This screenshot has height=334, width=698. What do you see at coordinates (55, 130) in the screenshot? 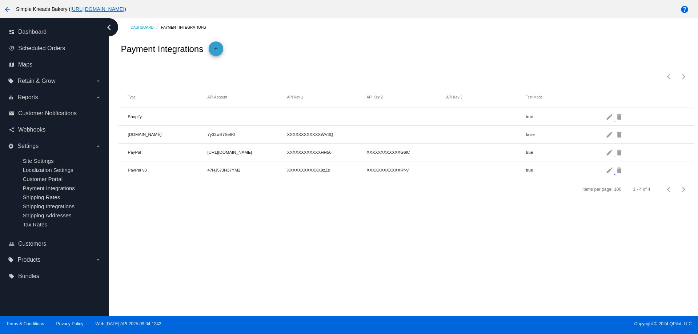
I see `a: share Webhooks` at bounding box center [55, 130].